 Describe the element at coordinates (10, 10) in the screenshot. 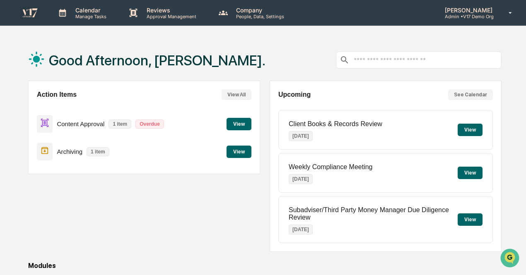

I see `img: f2157a4c-a0d3-4daa-907e-bb6f0de503a5-1751232295721` at that location.